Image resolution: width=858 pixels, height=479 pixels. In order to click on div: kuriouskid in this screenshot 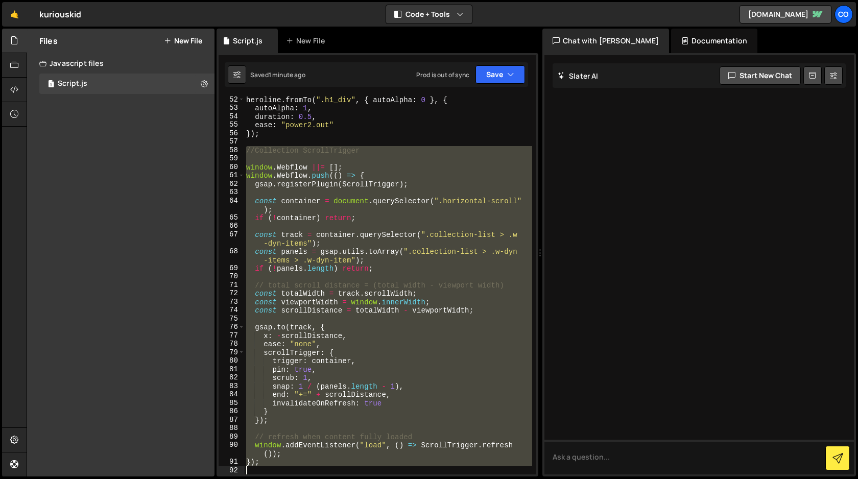, I will do `click(60, 14)`.